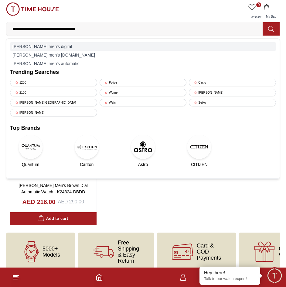  Describe the element at coordinates (275, 275) in the screenshot. I see `div: Chat Widget` at that location.